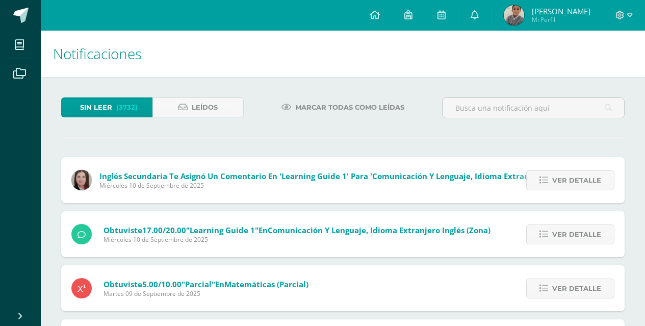  I want to click on span: Leídos, so click(204, 107).